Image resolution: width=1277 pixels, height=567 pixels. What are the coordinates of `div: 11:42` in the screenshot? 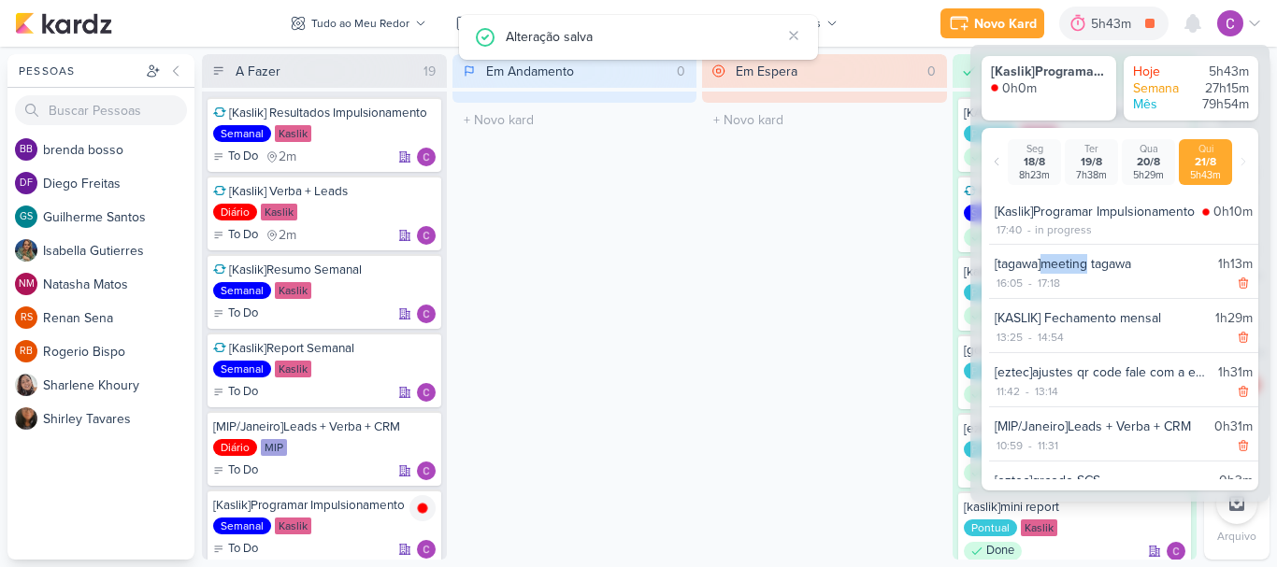 It's located at (1007, 392).